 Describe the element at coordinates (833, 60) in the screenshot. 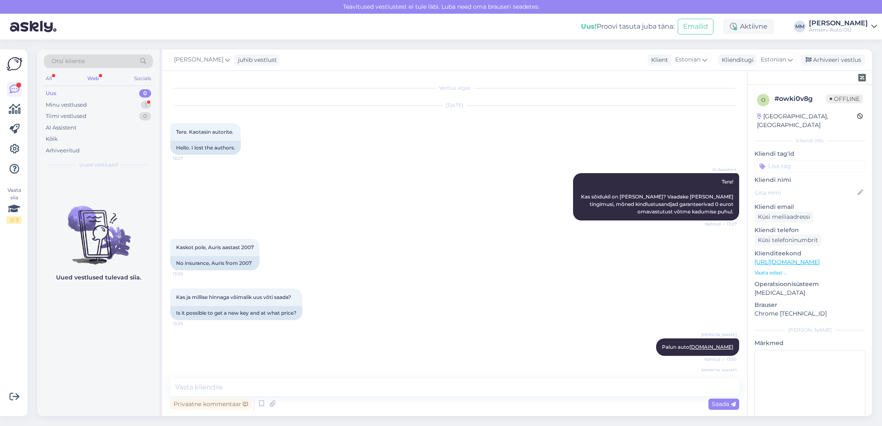

I see `div: Arhiveeri vestlus` at that location.